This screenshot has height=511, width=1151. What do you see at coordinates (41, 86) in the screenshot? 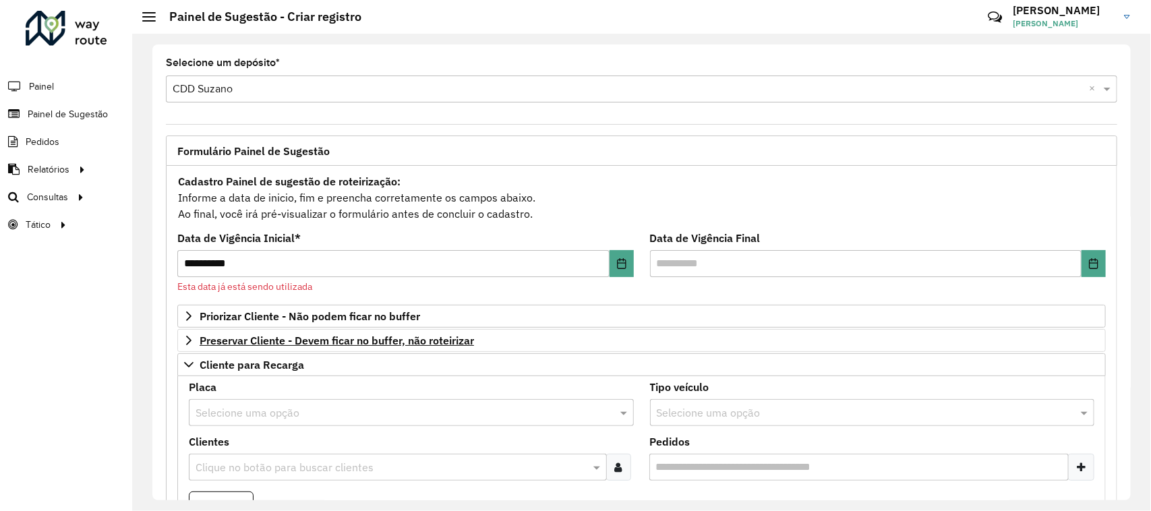
I see `span: Painel` at bounding box center [41, 86].